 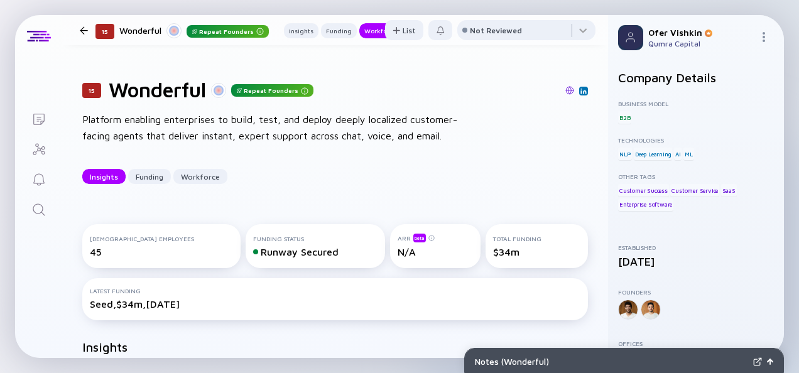 What do you see at coordinates (283, 128) in the screenshot?
I see `div: Platform enabling enterprises to build, test, and deploy deeply localized customer-facing agents ...` at bounding box center [283, 128].